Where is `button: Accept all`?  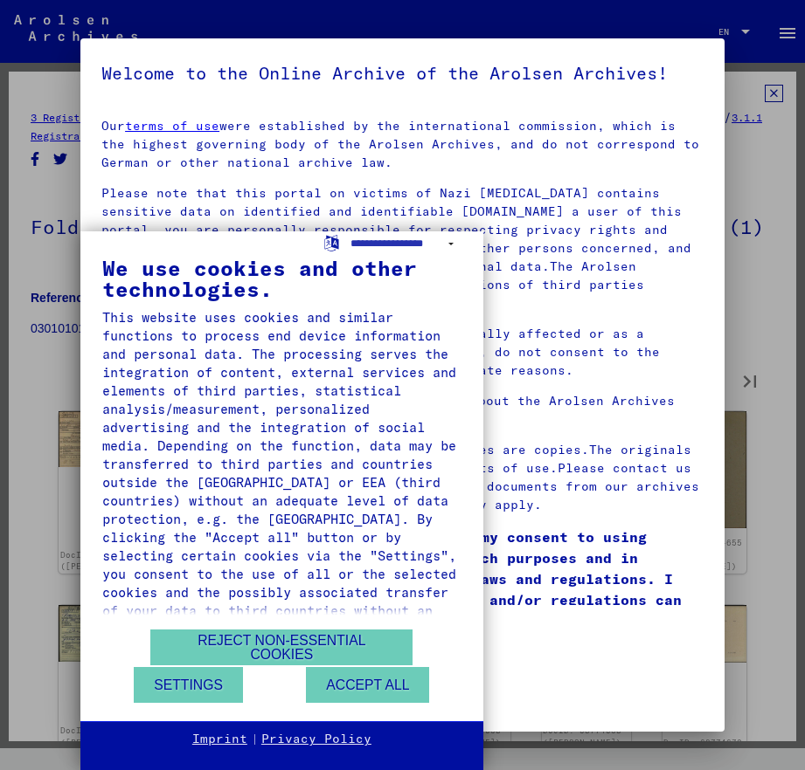
button: Accept all is located at coordinates (367, 685).